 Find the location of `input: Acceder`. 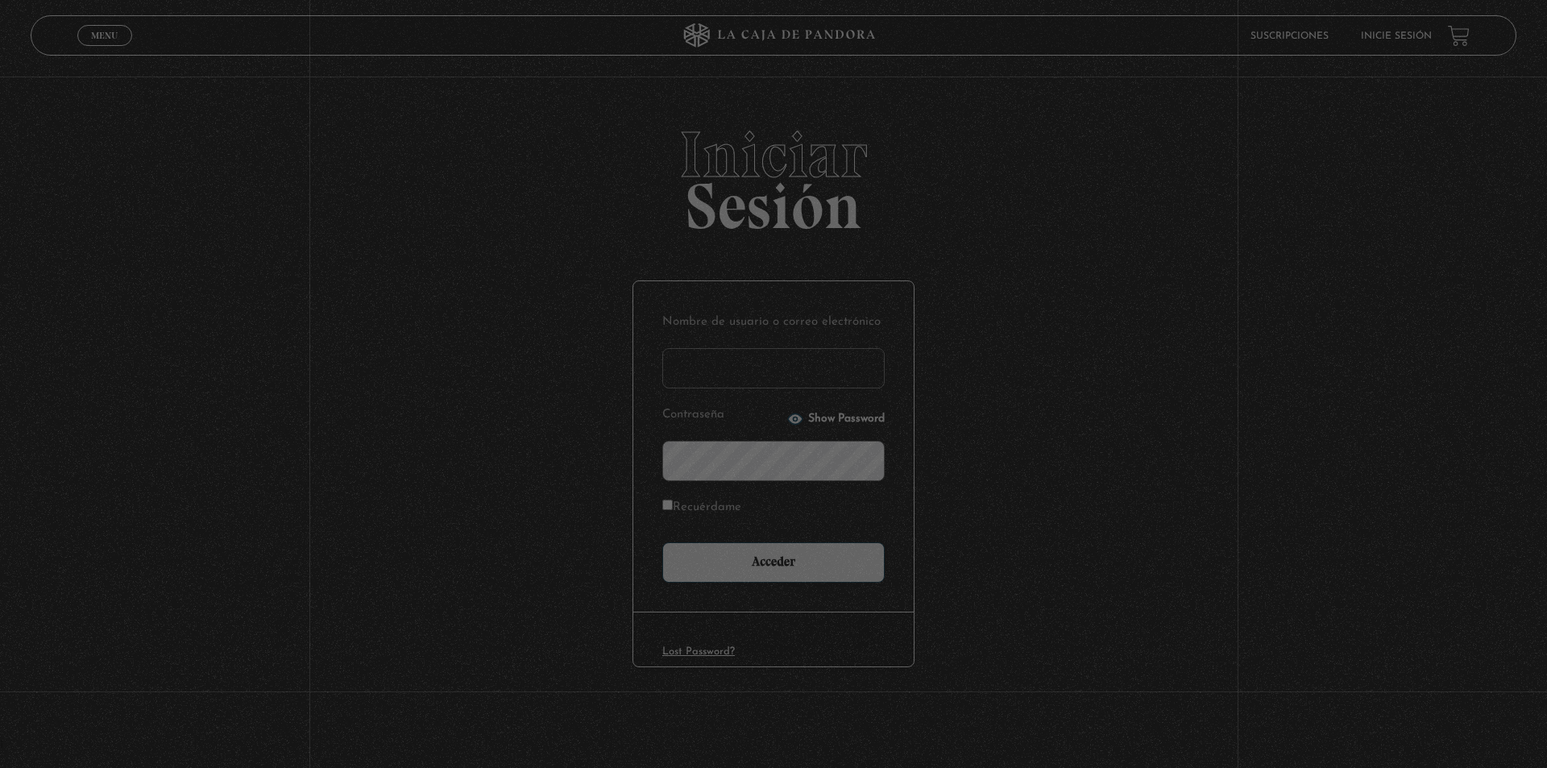

input: Acceder is located at coordinates (773, 562).